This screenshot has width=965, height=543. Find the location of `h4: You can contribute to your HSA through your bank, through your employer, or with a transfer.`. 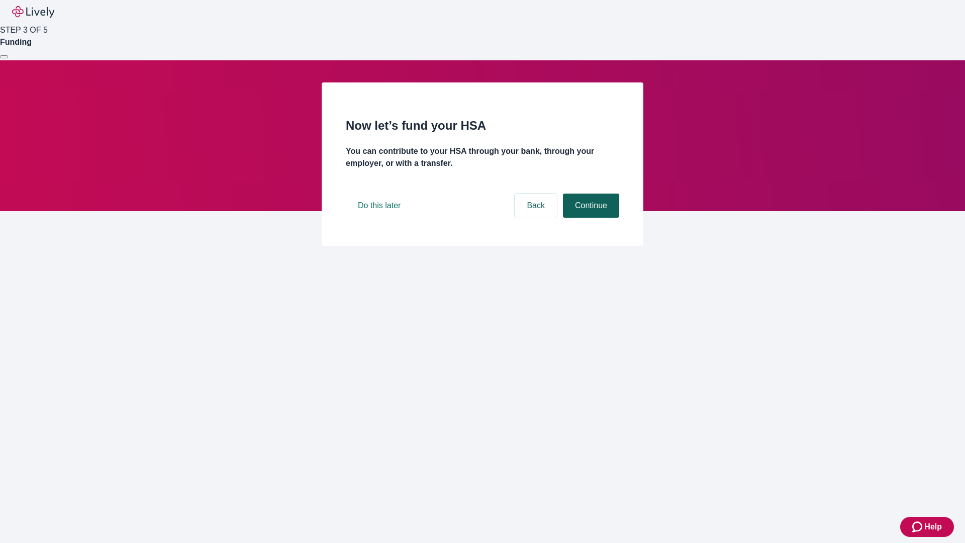

h4: You can contribute to your HSA through your bank, through your employer, or with a transfer. is located at coordinates (482, 157).